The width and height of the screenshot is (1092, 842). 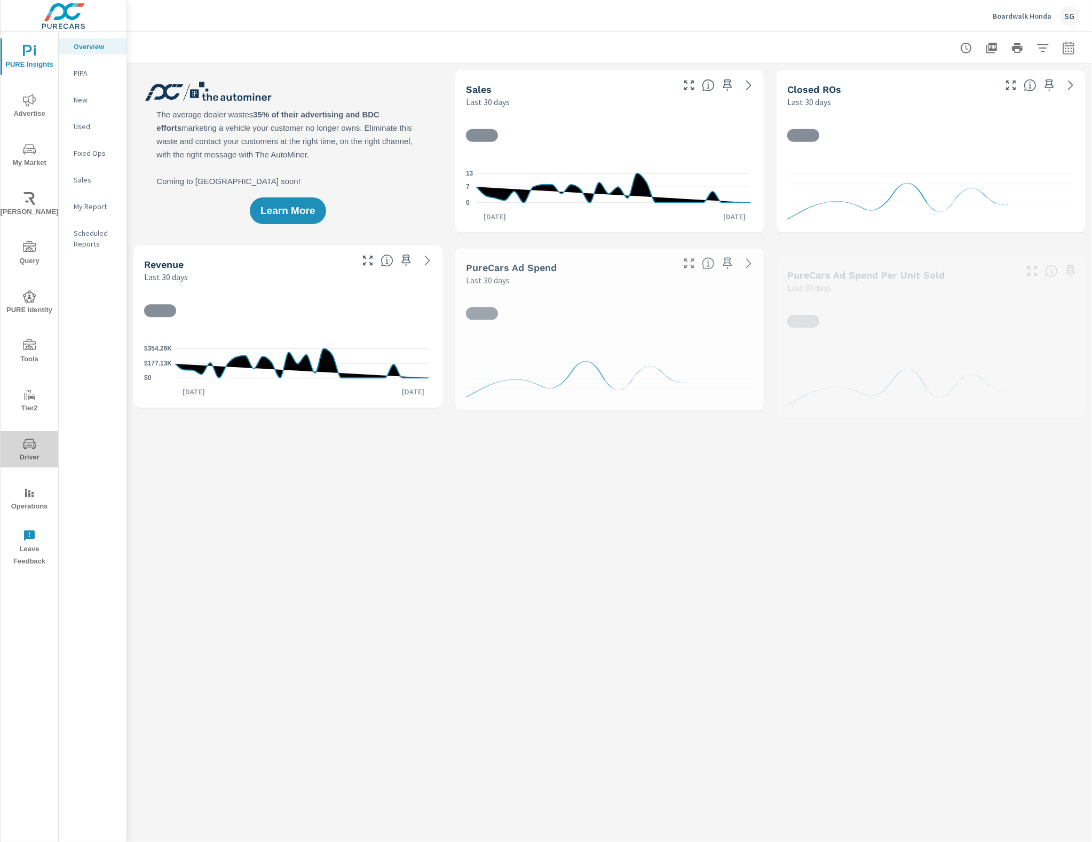 What do you see at coordinates (479, 89) in the screenshot?
I see `h5: Sales` at bounding box center [479, 89].